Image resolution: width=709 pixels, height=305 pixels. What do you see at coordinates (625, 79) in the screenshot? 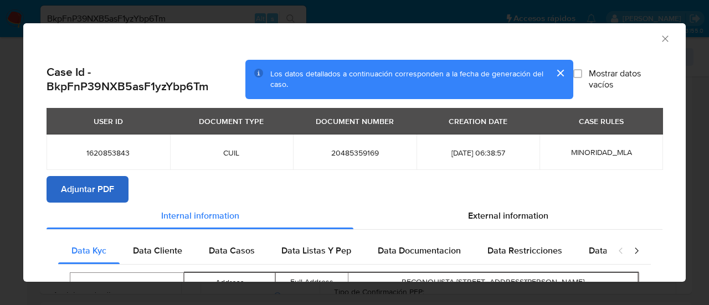
I see `span: Mostrar datos vacíos` at bounding box center [625, 79].